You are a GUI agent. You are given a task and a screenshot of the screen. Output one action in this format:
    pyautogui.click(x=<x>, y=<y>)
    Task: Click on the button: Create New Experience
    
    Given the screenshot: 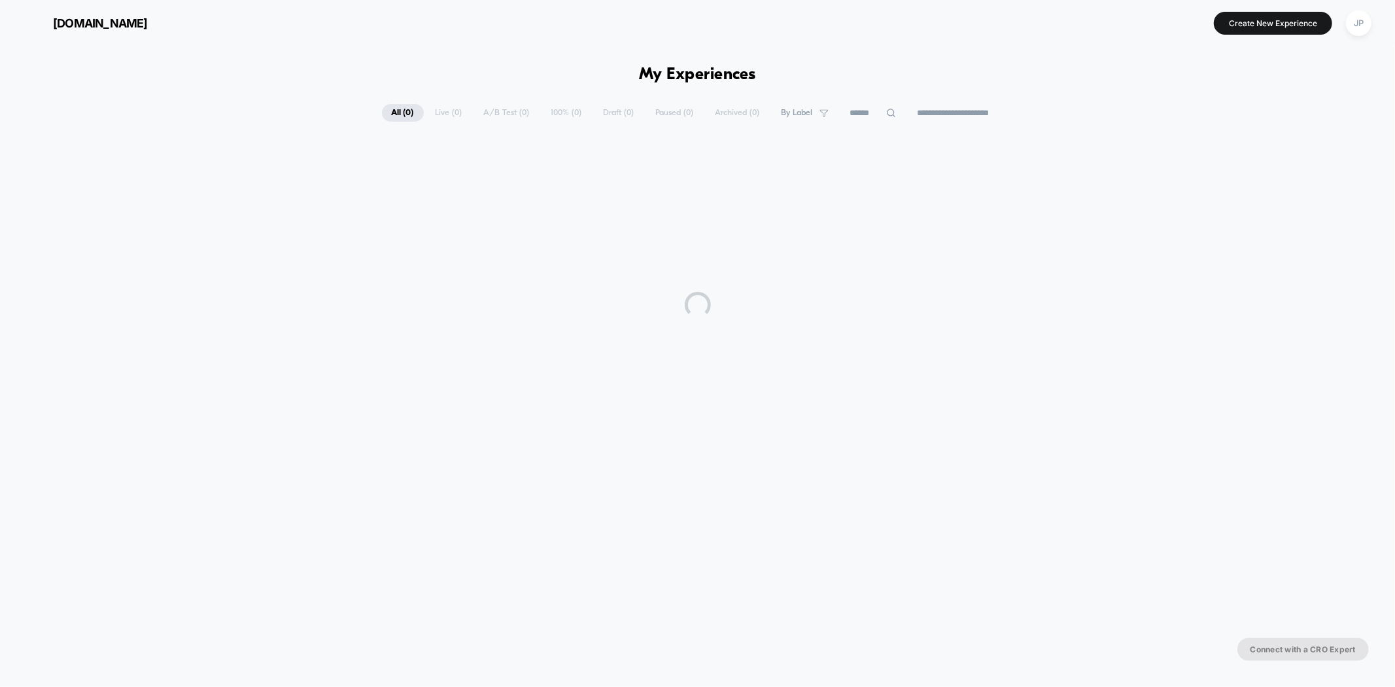 What is the action you would take?
    pyautogui.click(x=1273, y=23)
    